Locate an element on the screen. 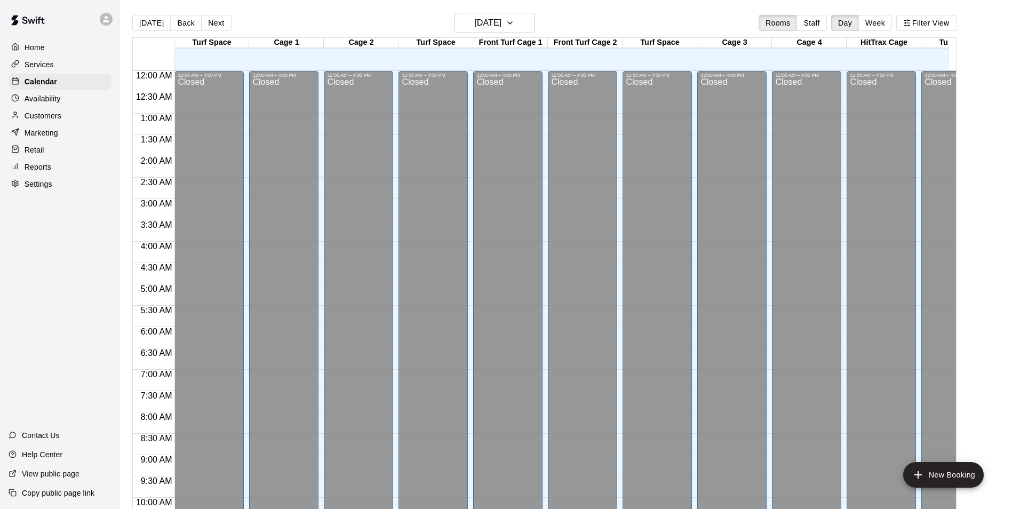 This screenshot has width=1012, height=509. span: 4:00 AM is located at coordinates (156, 246).